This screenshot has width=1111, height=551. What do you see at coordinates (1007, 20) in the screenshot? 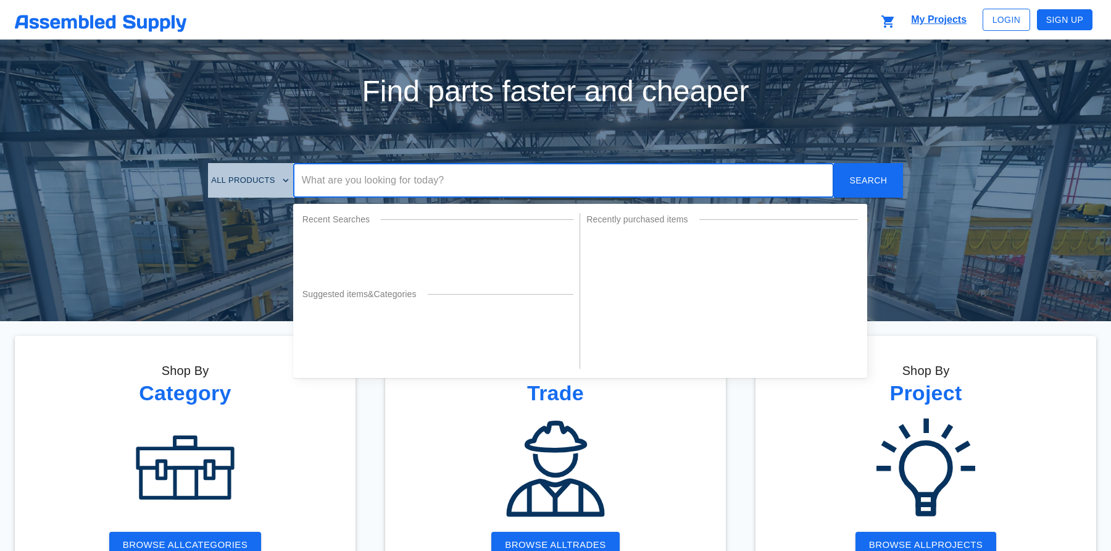
I see `button: Login` at bounding box center [1007, 20].